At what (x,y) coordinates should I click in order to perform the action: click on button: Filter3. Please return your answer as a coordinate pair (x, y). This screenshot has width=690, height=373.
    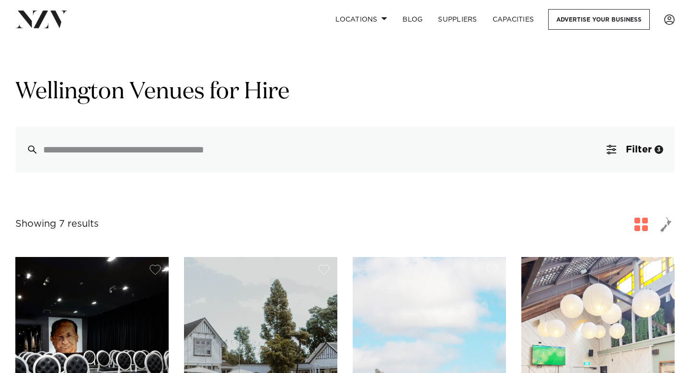
    Looking at the image, I should click on (635, 150).